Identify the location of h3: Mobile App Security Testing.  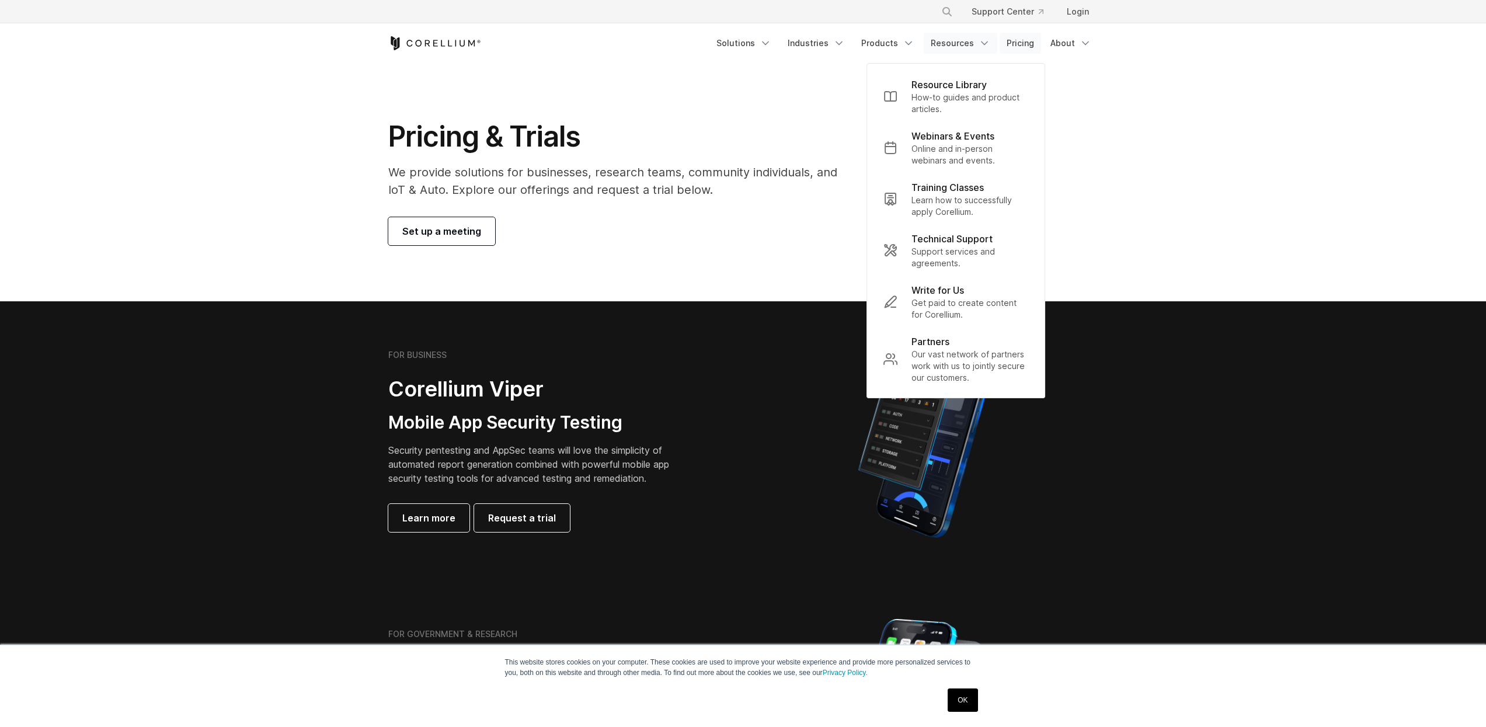
(538, 423).